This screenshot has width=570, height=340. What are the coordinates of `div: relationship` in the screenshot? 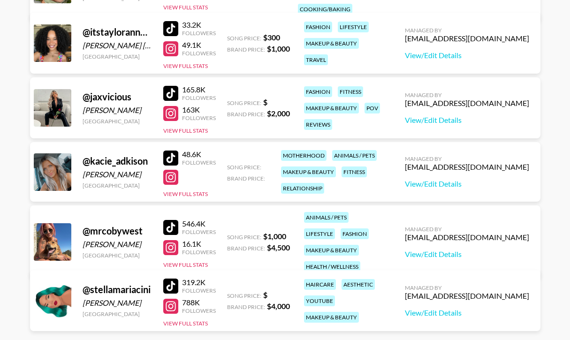 It's located at (303, 188).